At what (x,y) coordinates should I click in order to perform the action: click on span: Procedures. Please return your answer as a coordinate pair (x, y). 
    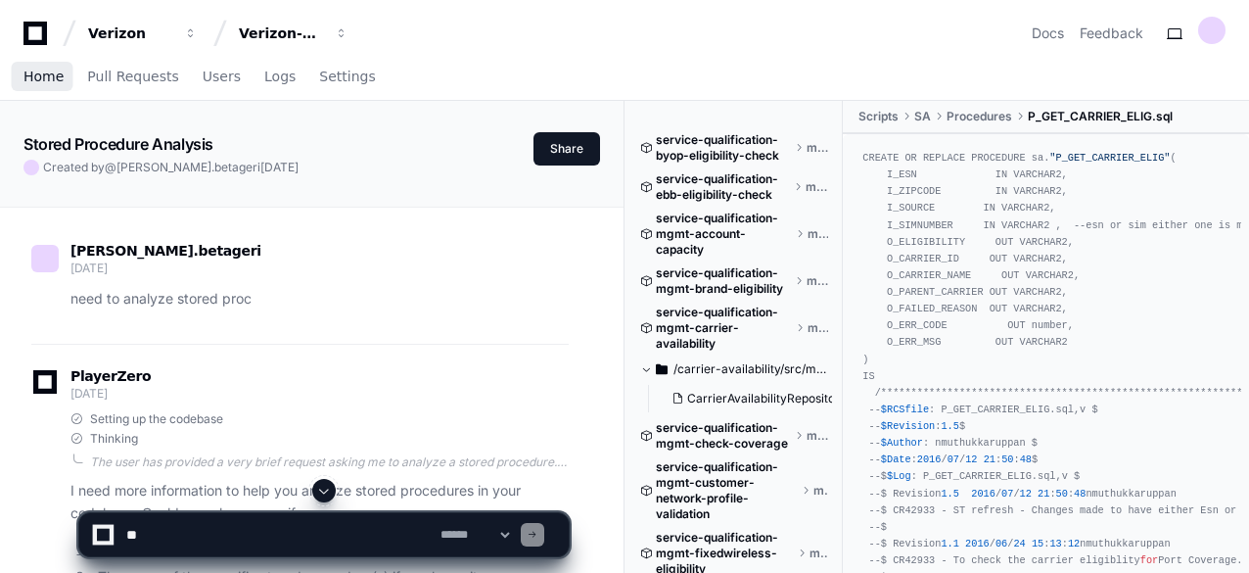
    Looking at the image, I should click on (979, 116).